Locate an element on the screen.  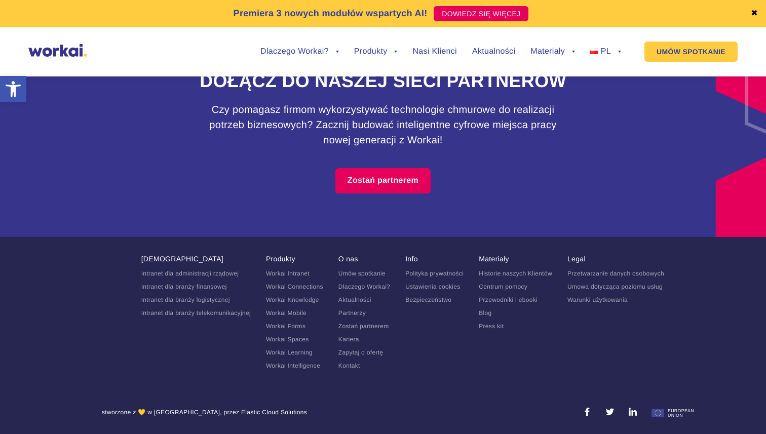
a: Partnerzy is located at coordinates (352, 313).